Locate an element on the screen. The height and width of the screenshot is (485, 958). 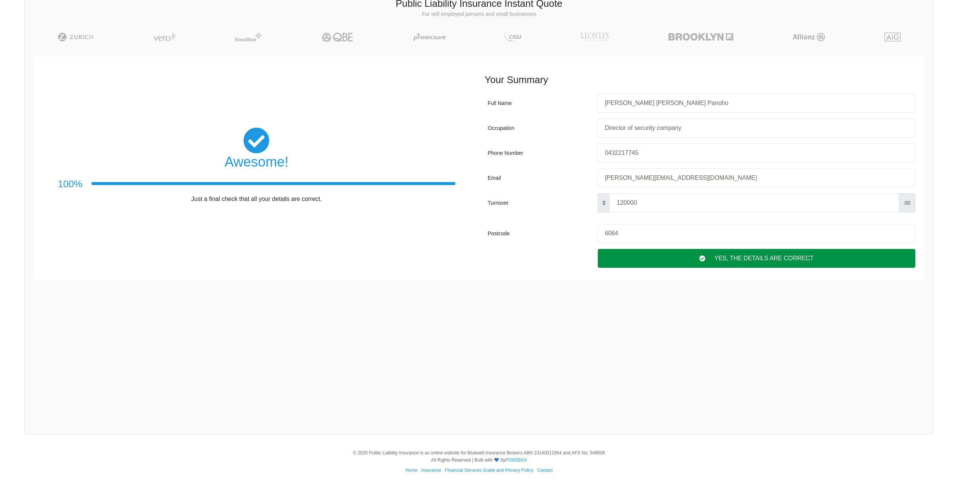
a: Financial Services Guide and Privacy Policy is located at coordinates (489, 470).